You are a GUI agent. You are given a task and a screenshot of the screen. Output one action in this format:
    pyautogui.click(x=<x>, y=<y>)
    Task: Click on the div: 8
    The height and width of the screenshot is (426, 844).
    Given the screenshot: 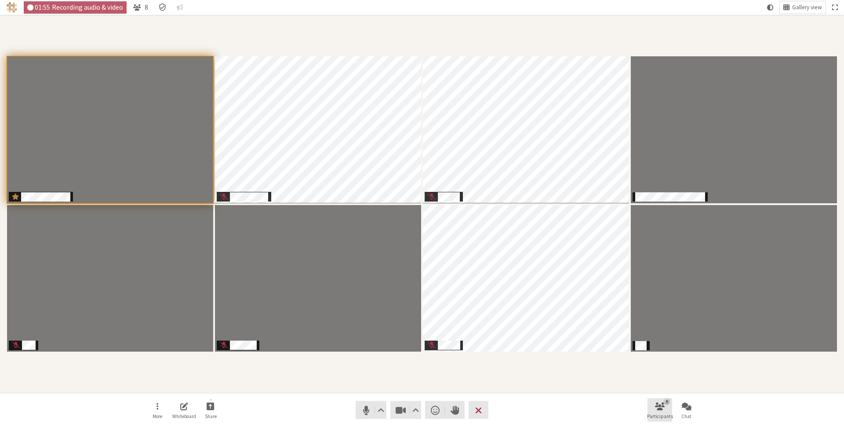 What is the action you would take?
    pyautogui.click(x=667, y=401)
    